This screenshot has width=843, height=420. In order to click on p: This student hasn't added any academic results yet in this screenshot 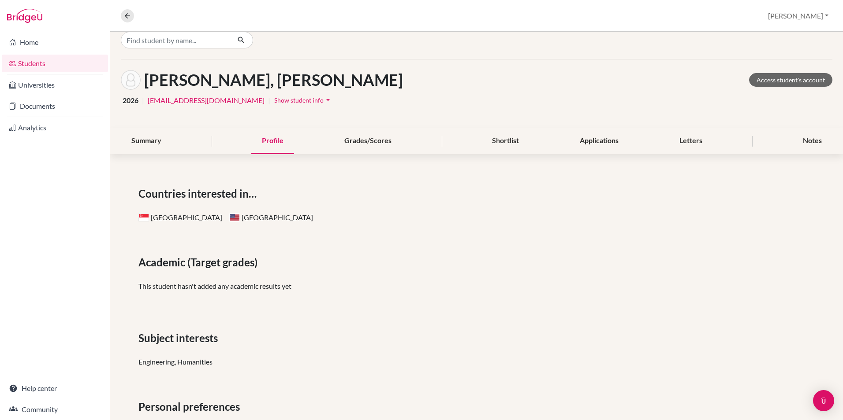, I will do `click(476, 286)`.